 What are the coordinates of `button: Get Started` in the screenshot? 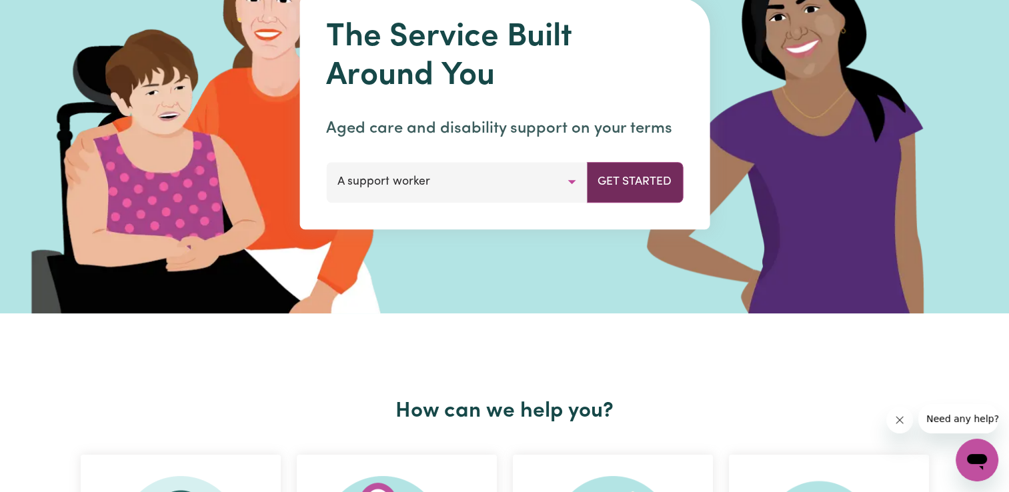 It's located at (634, 182).